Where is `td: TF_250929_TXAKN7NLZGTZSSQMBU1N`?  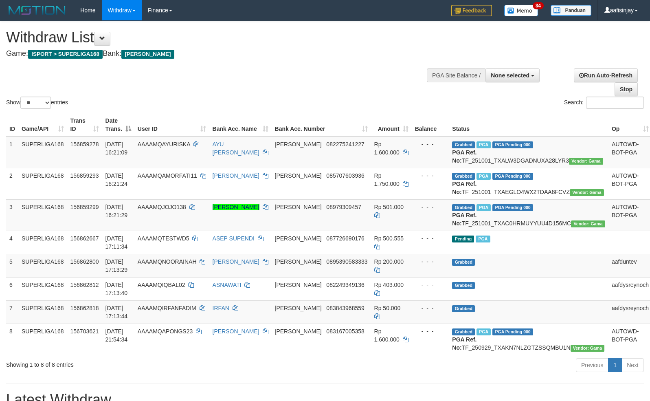
td: TF_250929_TXAKN7NLZGTZSSQMBU1N is located at coordinates (529, 339).